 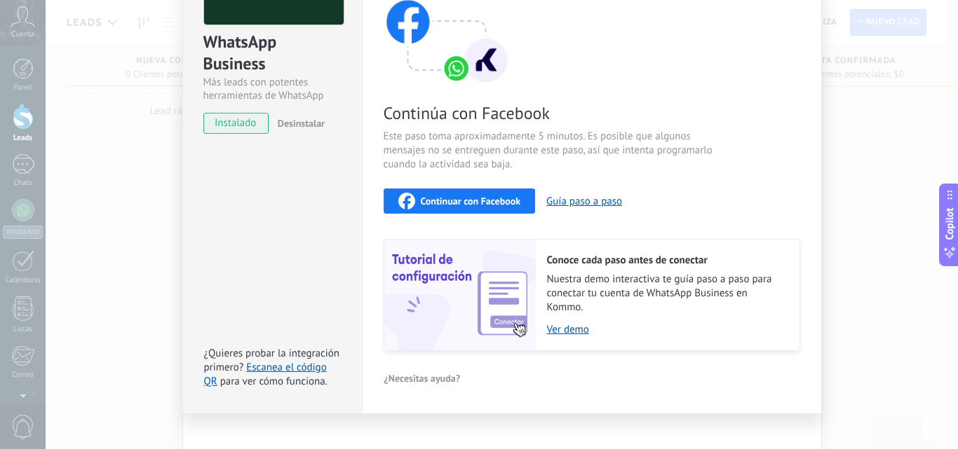 What do you see at coordinates (471, 201) in the screenshot?
I see `span: Continuar con Facebook` at bounding box center [471, 201].